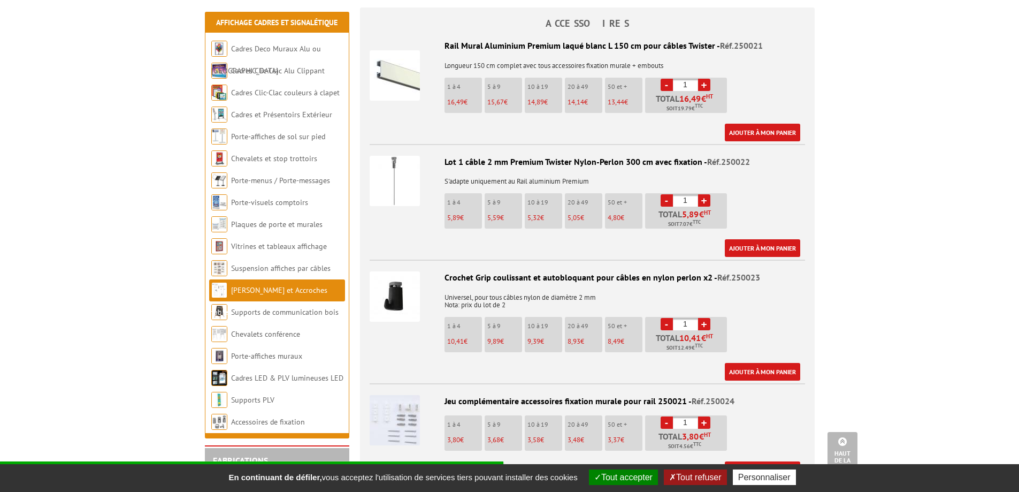 This screenshot has height=492, width=1019. Describe the element at coordinates (219, 246) in the screenshot. I see `img: Vitrines et tableaux affichage` at that location.